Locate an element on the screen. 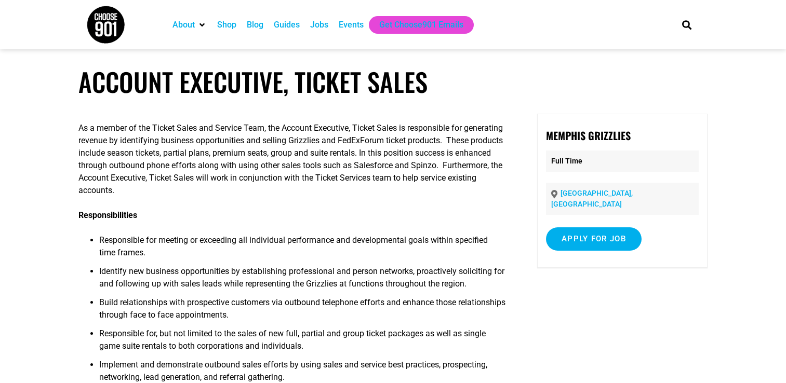 Image resolution: width=786 pixels, height=383 pixels. p: As a member of the Ticket Sales and Service Team, the Account Executive, Ticket Sales is responsi... is located at coordinates (292, 159).